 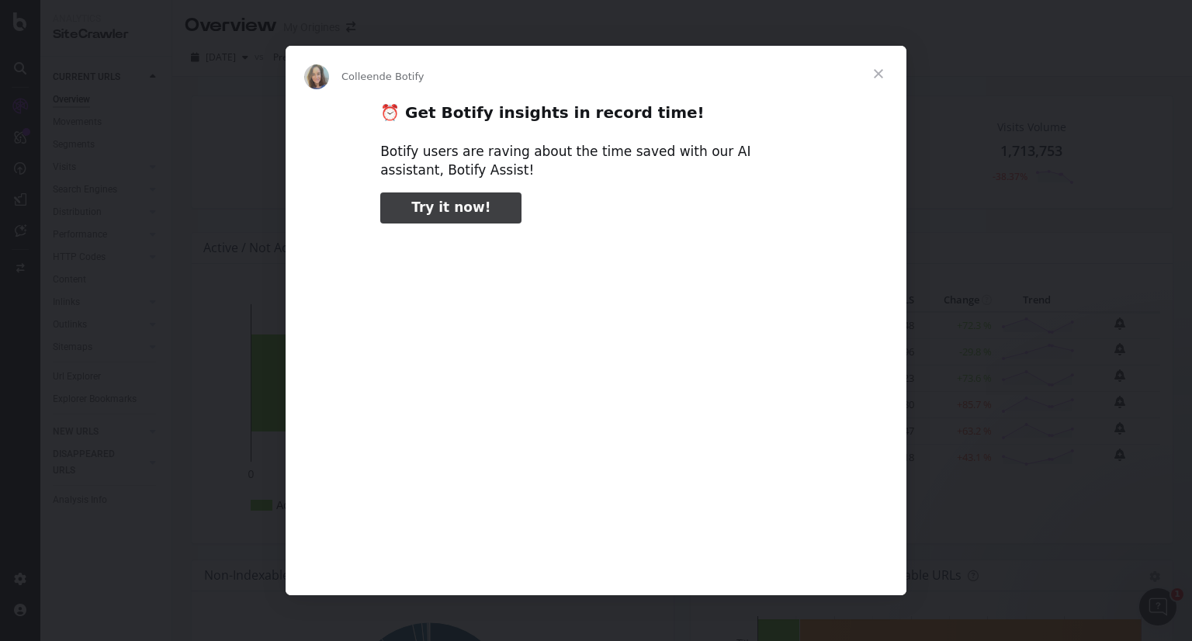 What do you see at coordinates (879, 74) in the screenshot?
I see `span: Fermer` at bounding box center [879, 74].